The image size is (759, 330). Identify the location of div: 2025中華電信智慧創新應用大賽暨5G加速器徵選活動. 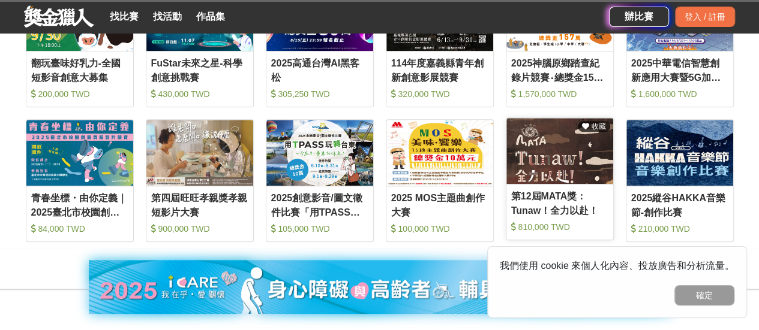
(680, 70).